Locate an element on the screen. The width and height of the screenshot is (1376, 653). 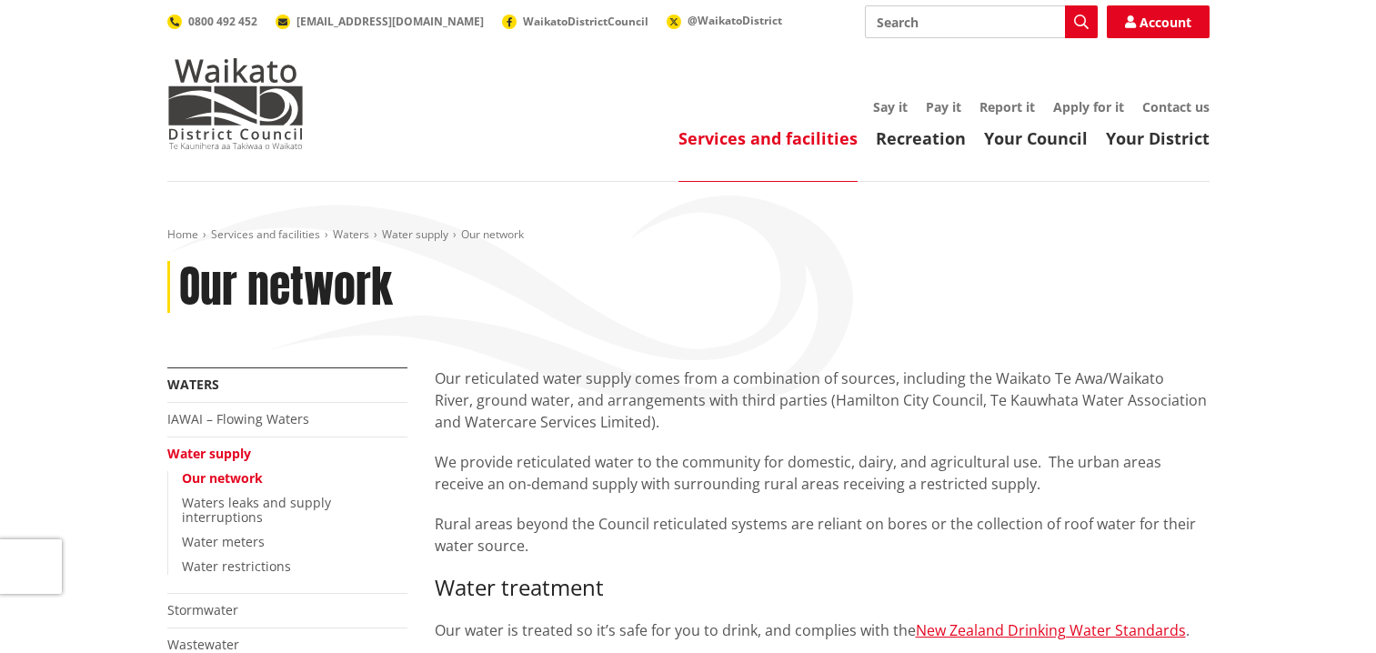
a: Pay it is located at coordinates (943, 106).